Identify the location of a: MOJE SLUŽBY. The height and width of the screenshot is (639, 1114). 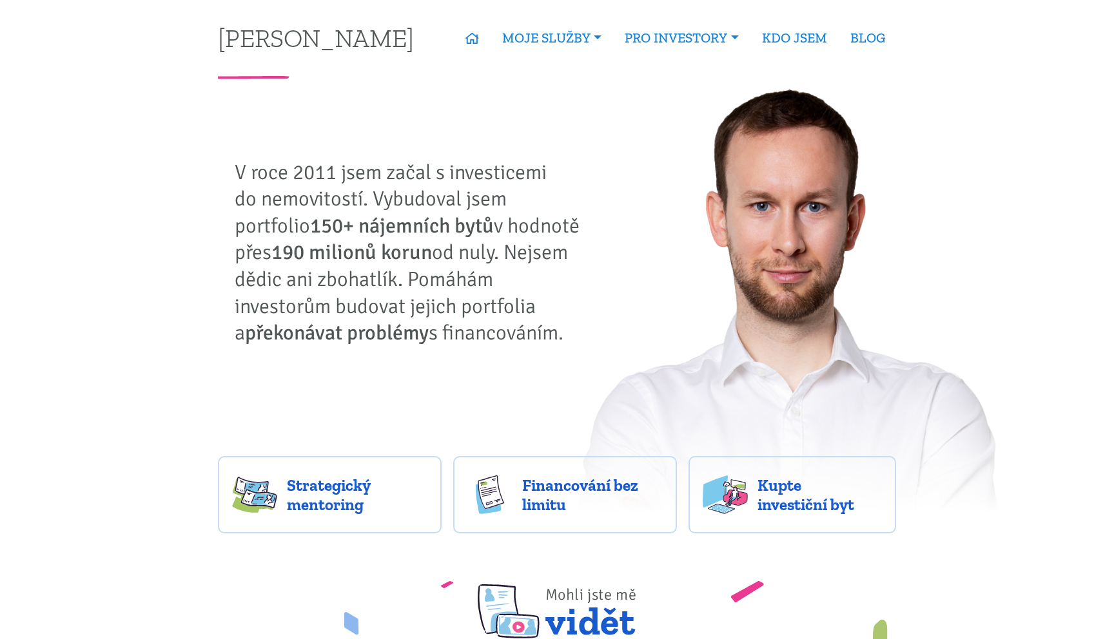
(552, 38).